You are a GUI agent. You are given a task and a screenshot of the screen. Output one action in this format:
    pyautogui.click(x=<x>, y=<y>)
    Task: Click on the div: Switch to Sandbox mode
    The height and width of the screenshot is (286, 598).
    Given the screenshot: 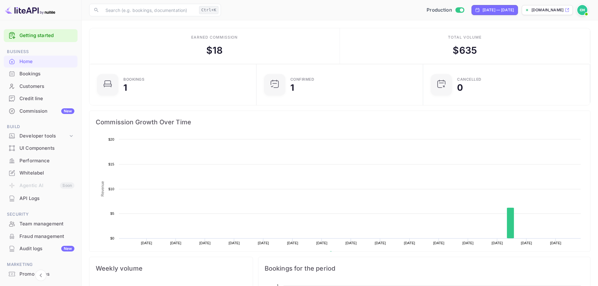 What is the action you would take?
    pyautogui.click(x=445, y=10)
    